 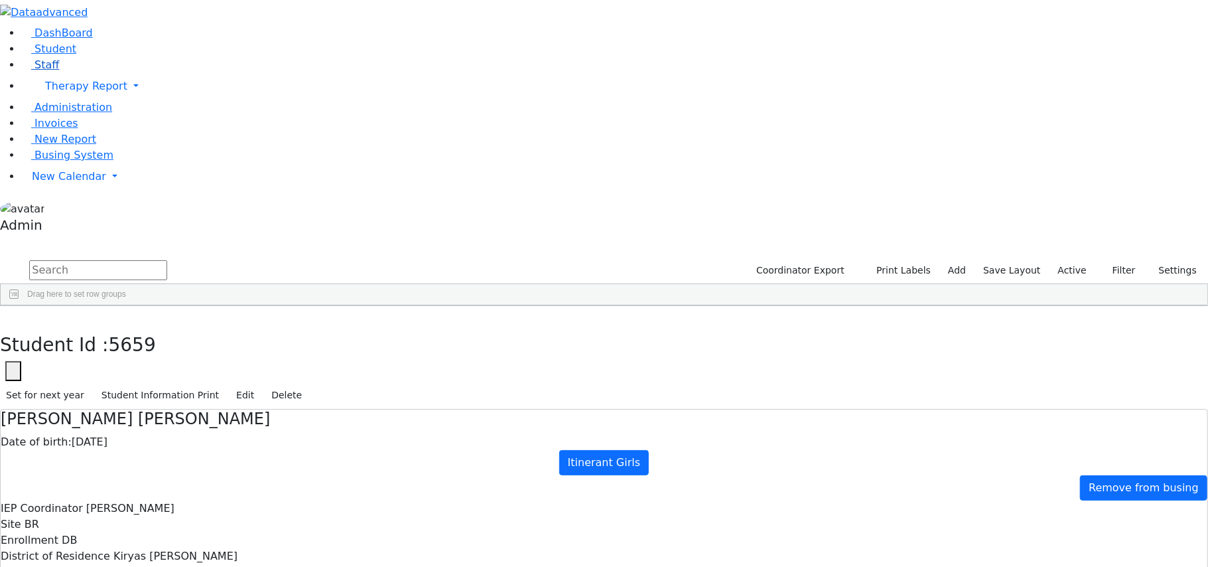 I want to click on a: Add, so click(x=957, y=270).